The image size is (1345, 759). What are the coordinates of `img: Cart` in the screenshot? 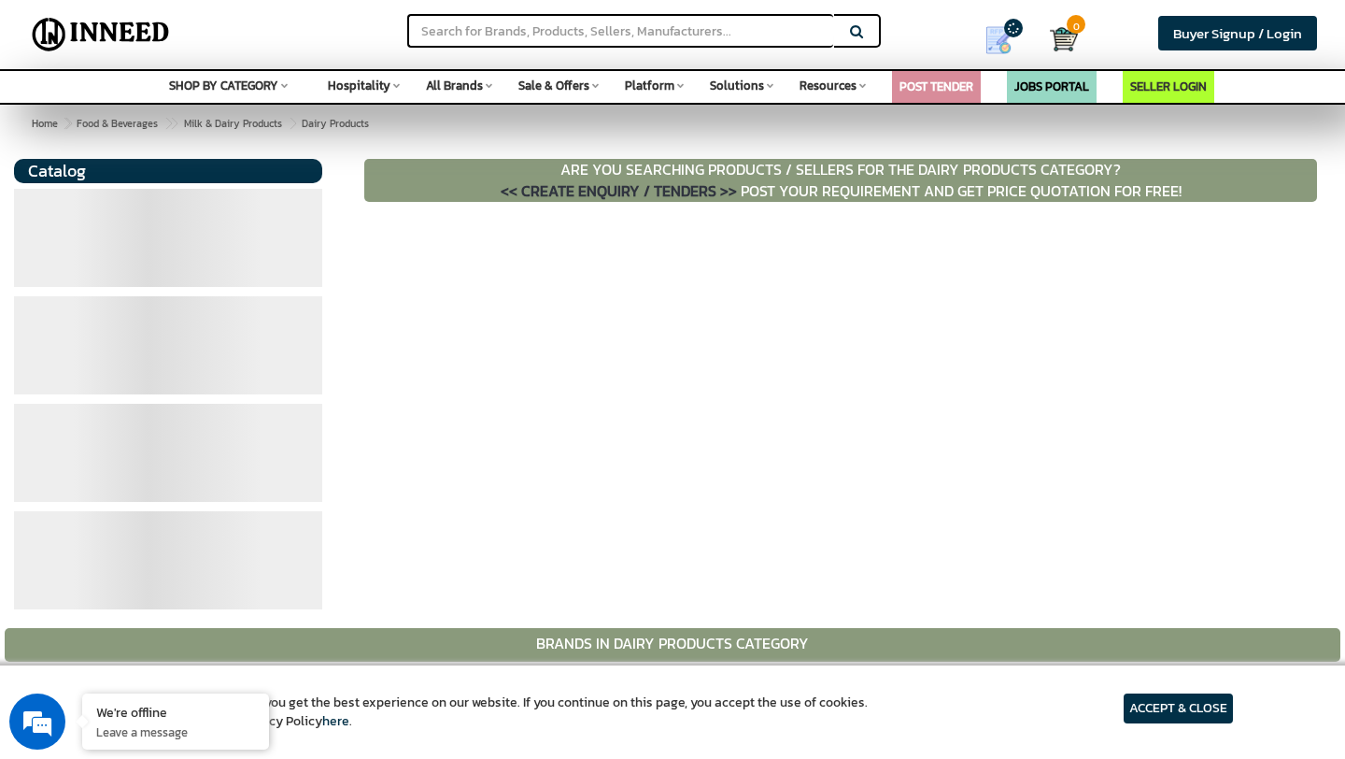 It's located at (1064, 39).